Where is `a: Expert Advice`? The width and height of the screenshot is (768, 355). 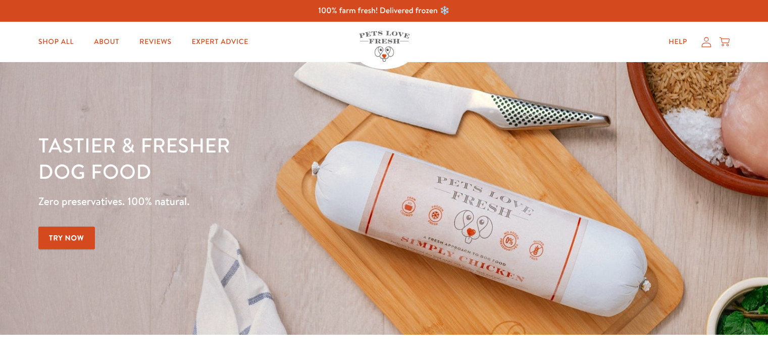
a: Expert Advice is located at coordinates (220, 42).